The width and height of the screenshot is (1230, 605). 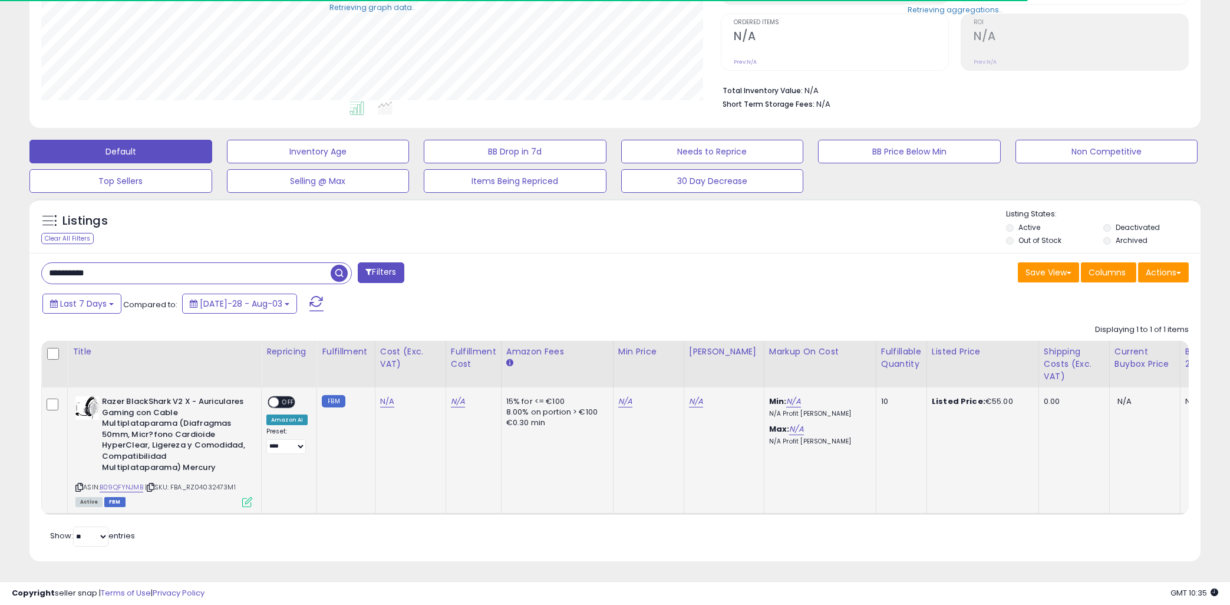 I want to click on div: BB Share 24h., so click(x=1207, y=358).